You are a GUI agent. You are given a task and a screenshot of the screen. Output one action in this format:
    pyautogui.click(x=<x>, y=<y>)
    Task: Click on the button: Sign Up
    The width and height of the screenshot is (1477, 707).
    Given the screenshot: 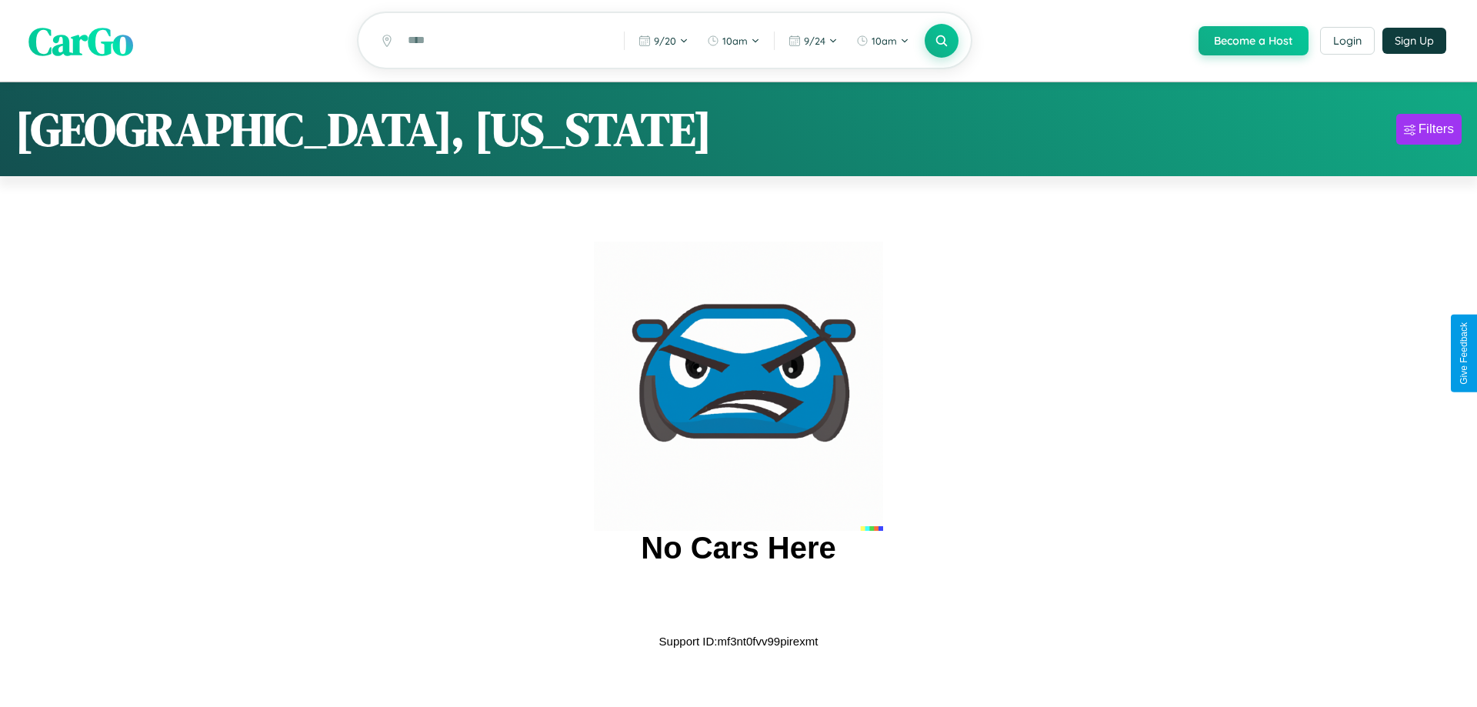 What is the action you would take?
    pyautogui.click(x=1414, y=41)
    